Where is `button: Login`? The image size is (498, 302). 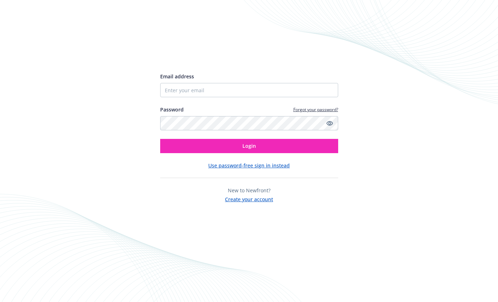
button: Login is located at coordinates (249, 146).